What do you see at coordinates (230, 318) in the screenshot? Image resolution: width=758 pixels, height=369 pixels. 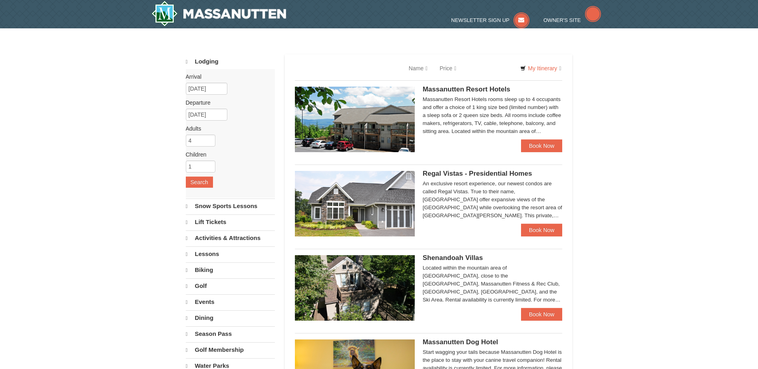 I see `a: Dining` at bounding box center [230, 318].